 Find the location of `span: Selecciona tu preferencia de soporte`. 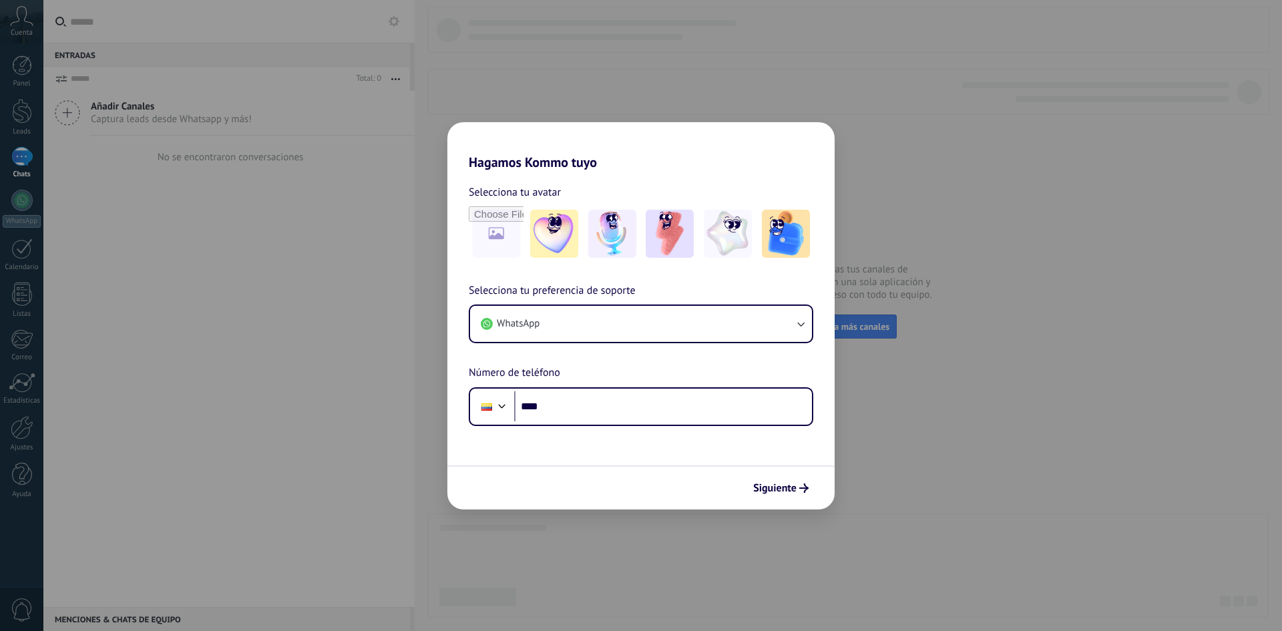

span: Selecciona tu preferencia de soporte is located at coordinates (552, 291).